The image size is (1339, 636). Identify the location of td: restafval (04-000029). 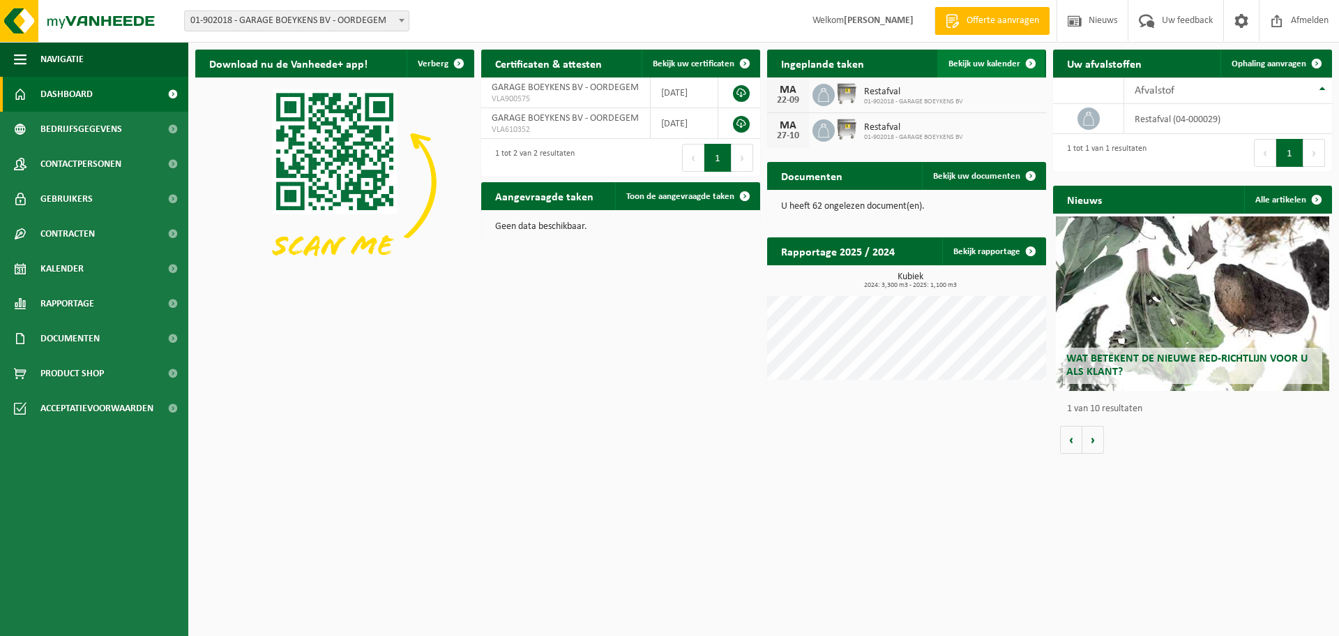
(1229, 119).